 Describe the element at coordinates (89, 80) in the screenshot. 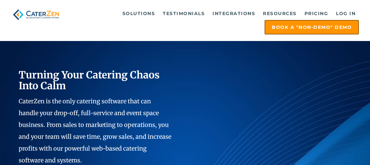

I see `span: Turning Your Catering Chaos Into Calm` at that location.